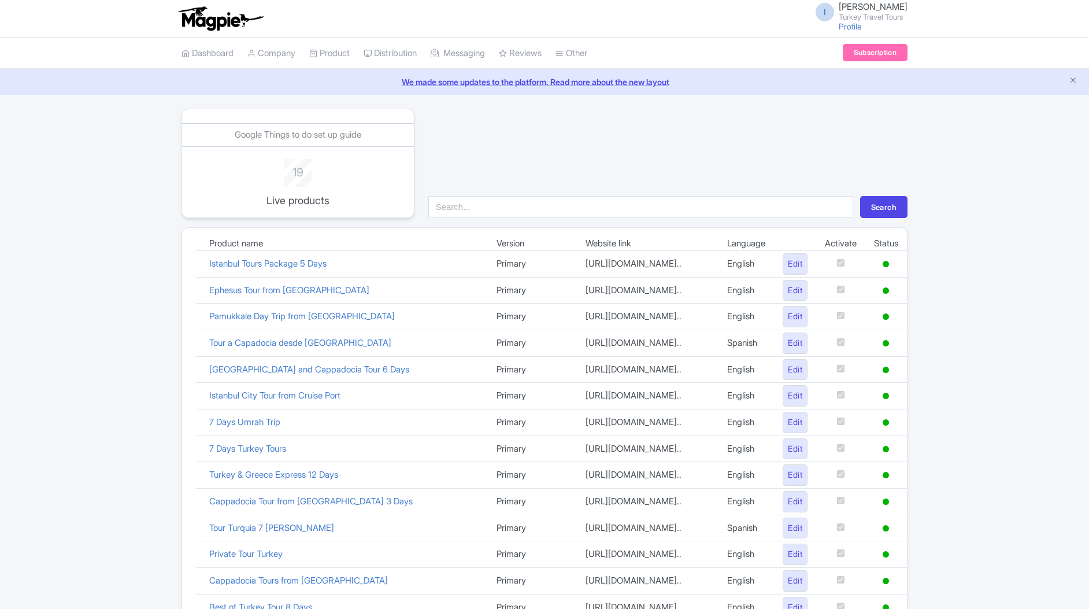 The height and width of the screenshot is (609, 1089). I want to click on a: Profile, so click(850, 26).